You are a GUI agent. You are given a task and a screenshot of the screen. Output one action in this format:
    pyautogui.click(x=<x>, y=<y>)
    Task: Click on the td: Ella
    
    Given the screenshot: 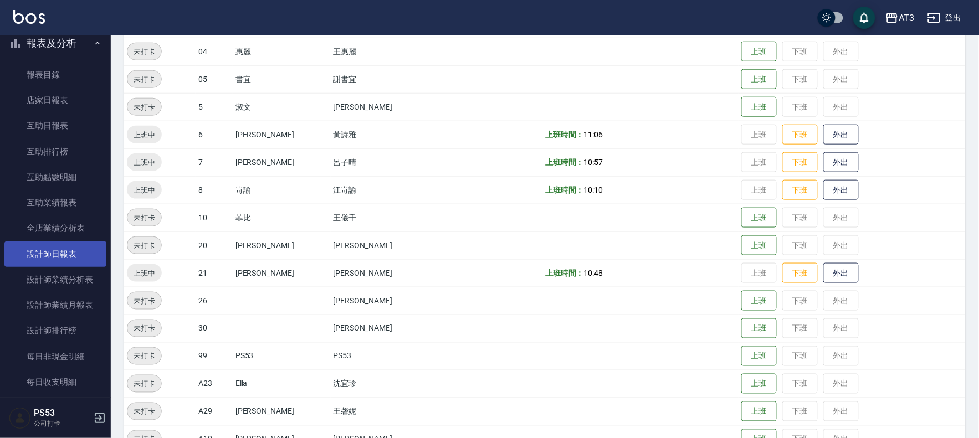 What is the action you would take?
    pyautogui.click(x=281, y=384)
    